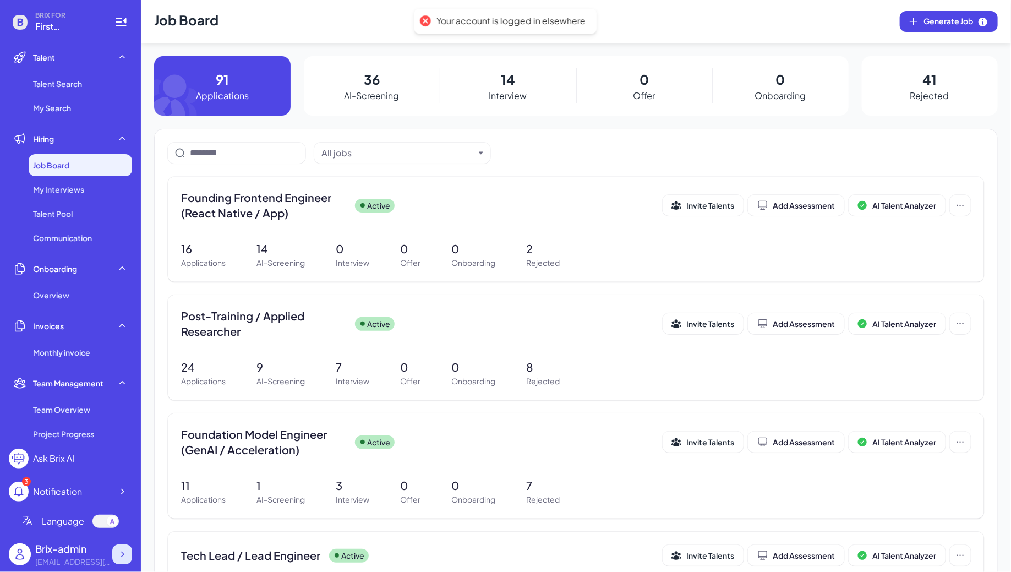 This screenshot has height=572, width=1011. I want to click on span: Post-Training / Applied Researcher, so click(264, 324).